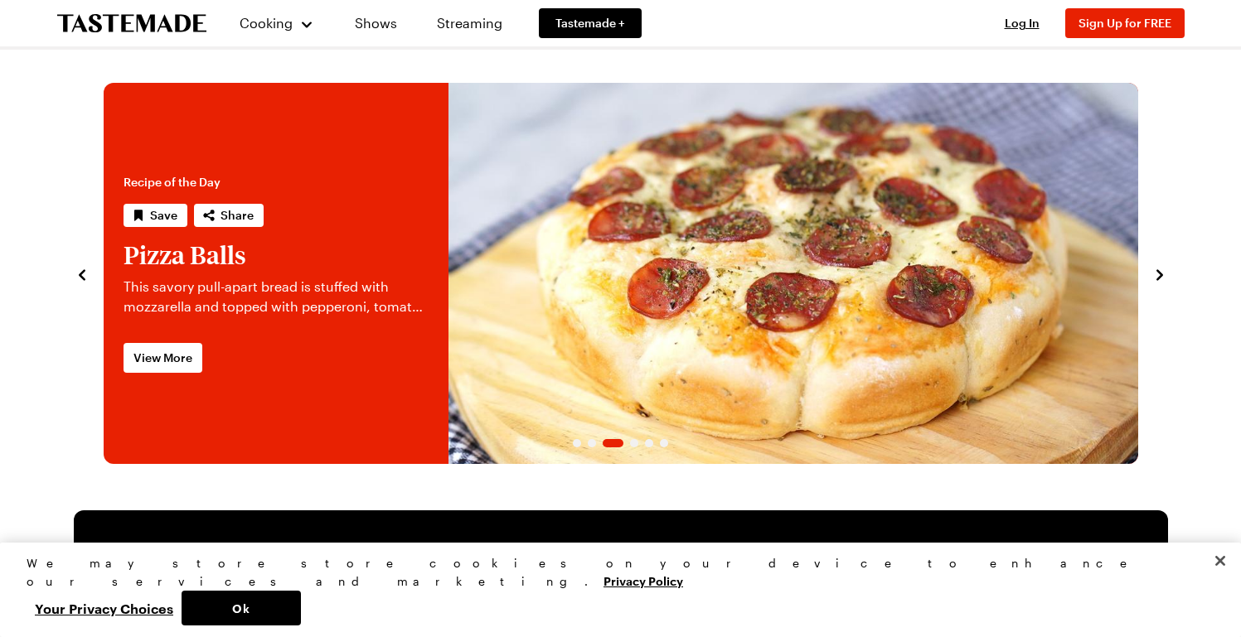  I want to click on span: Share, so click(237, 216).